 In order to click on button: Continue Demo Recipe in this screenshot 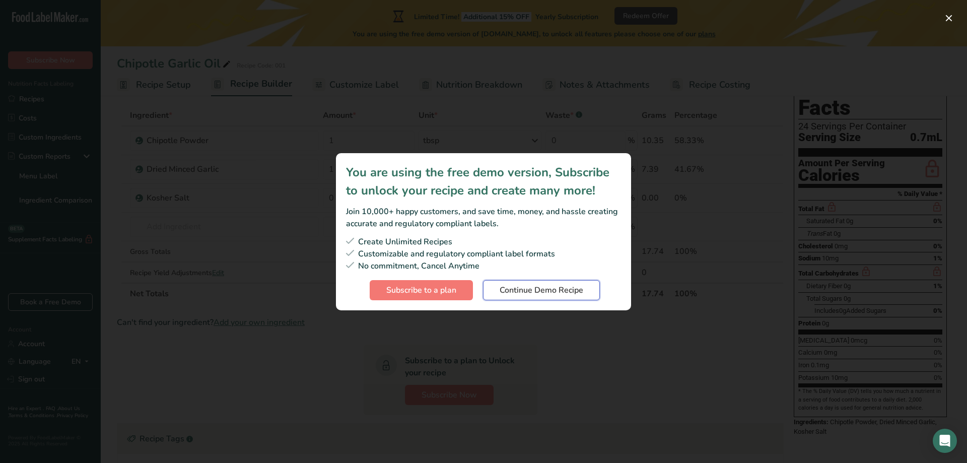, I will do `click(541, 290)`.